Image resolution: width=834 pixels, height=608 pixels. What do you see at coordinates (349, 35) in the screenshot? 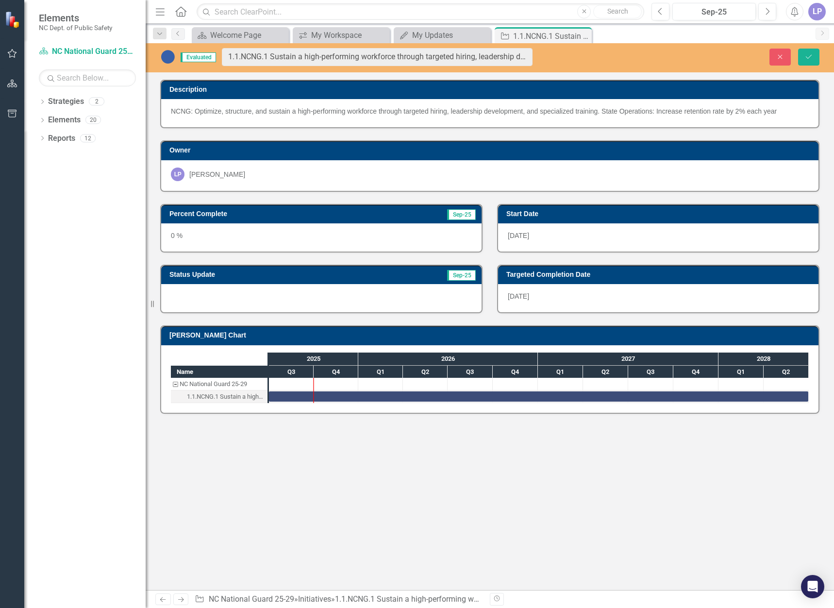
I see `div: My Workspace` at bounding box center [349, 35].